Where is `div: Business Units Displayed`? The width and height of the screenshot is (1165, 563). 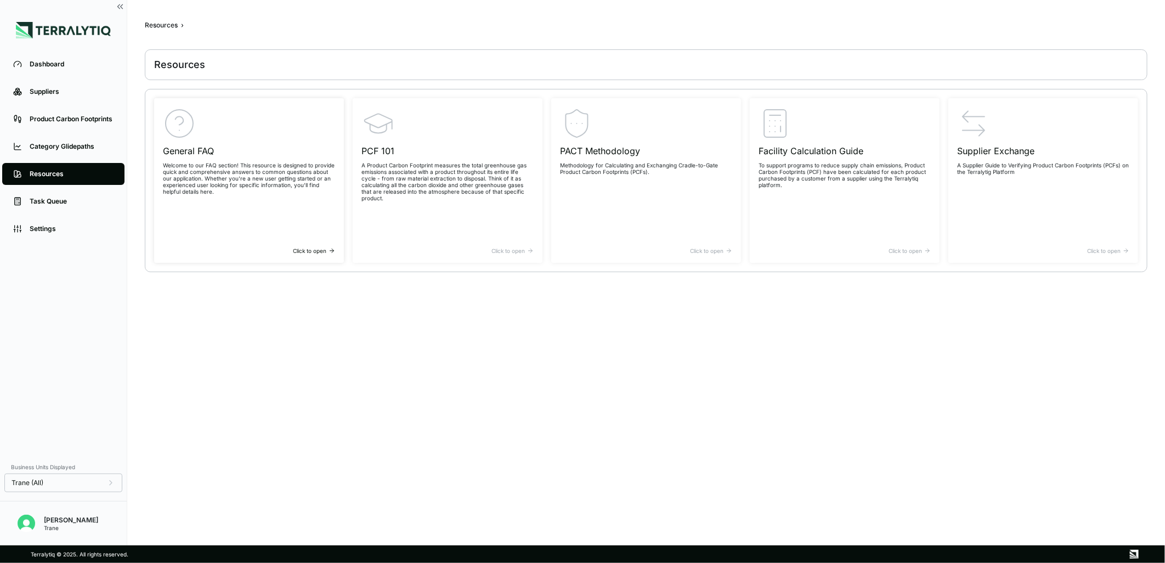
div: Business Units Displayed is located at coordinates (63, 467).